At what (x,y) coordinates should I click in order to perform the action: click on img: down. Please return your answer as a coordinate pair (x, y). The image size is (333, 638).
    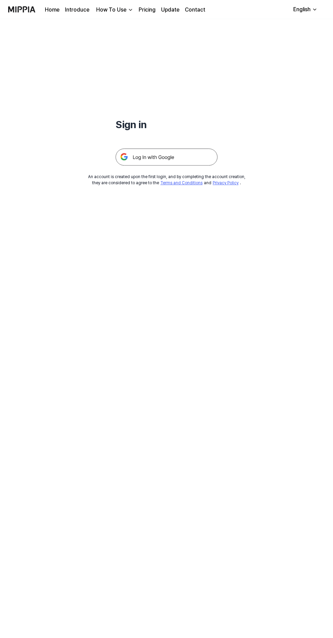
    Looking at the image, I should click on (131, 10).